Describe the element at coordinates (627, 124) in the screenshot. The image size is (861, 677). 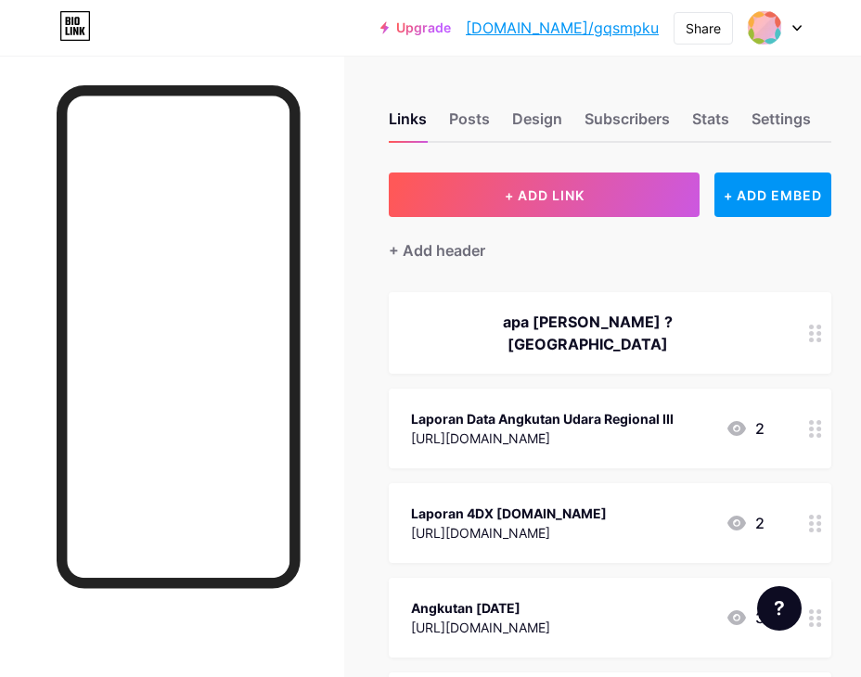
I see `div: Subscribers` at that location.